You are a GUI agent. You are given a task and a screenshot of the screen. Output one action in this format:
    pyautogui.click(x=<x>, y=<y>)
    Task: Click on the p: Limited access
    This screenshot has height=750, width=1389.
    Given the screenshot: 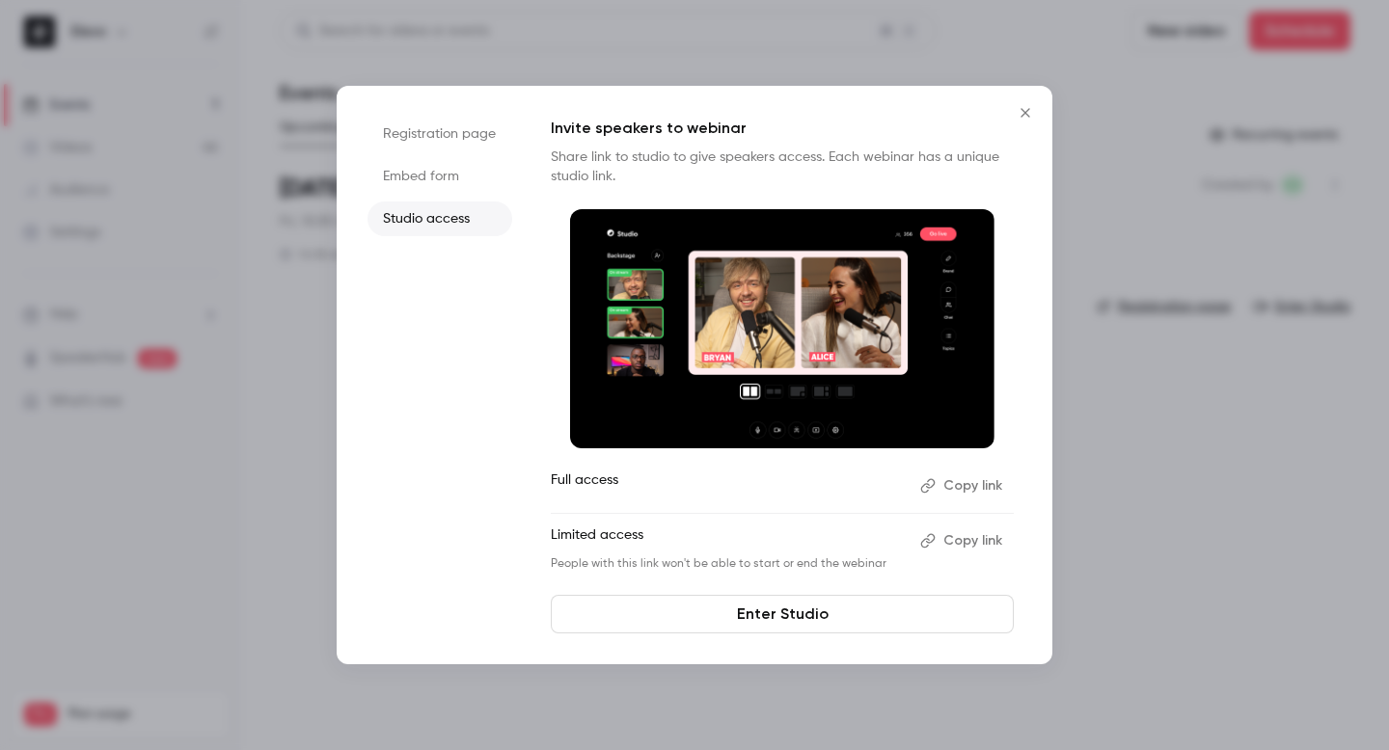 What is the action you would take?
    pyautogui.click(x=727, y=541)
    